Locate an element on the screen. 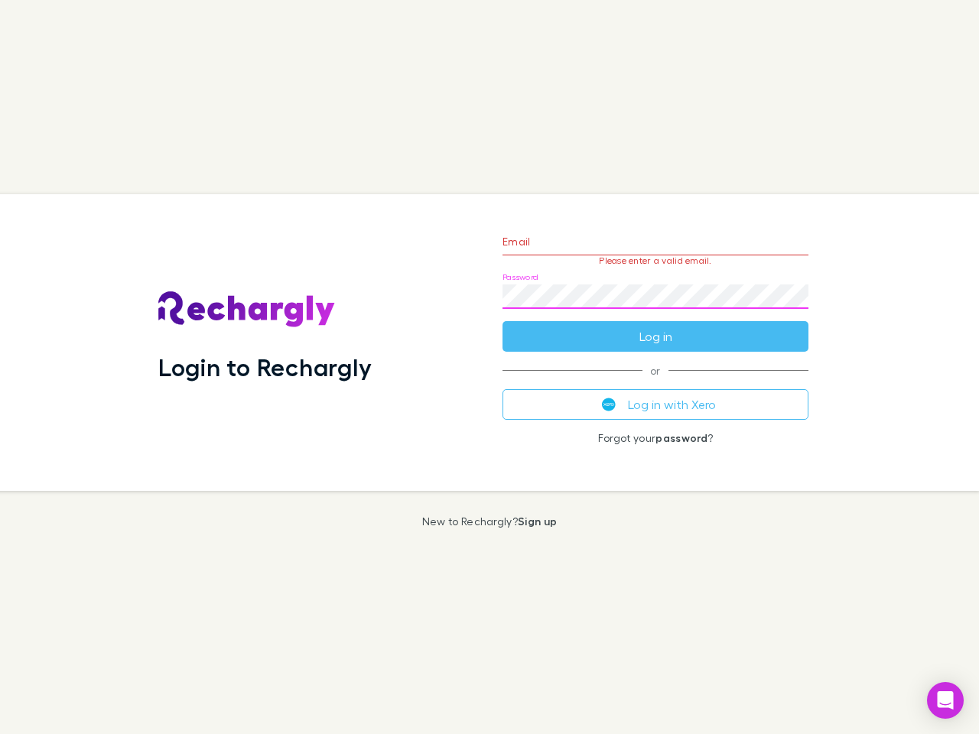 The height and width of the screenshot is (734, 979). img: Rechargly's Logo is located at coordinates (247, 310).